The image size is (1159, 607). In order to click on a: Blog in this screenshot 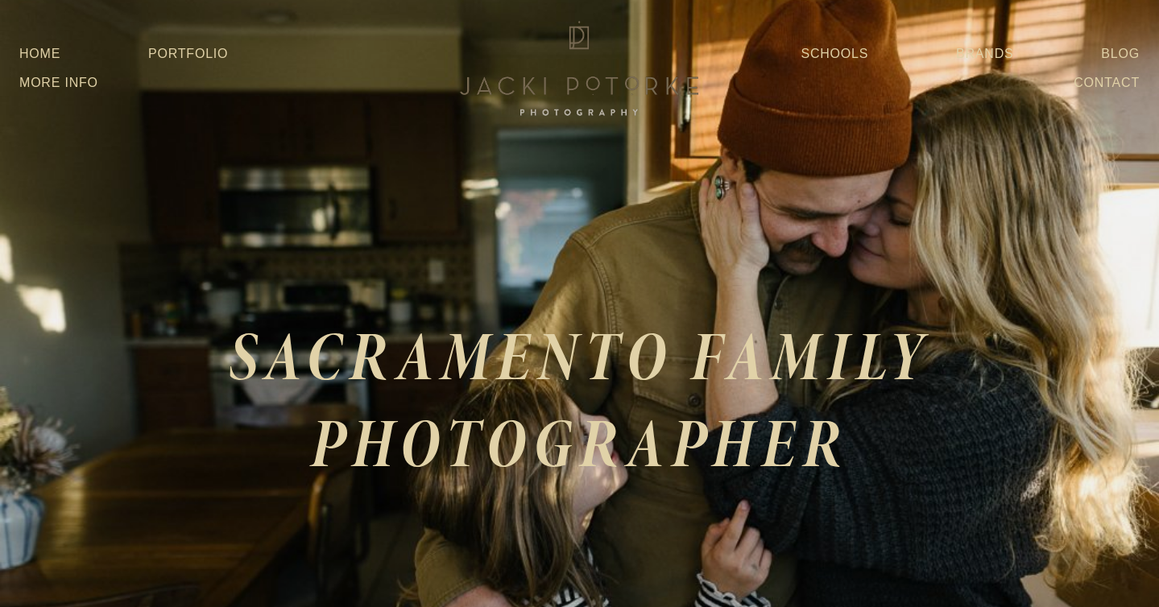, I will do `click(1121, 54)`.